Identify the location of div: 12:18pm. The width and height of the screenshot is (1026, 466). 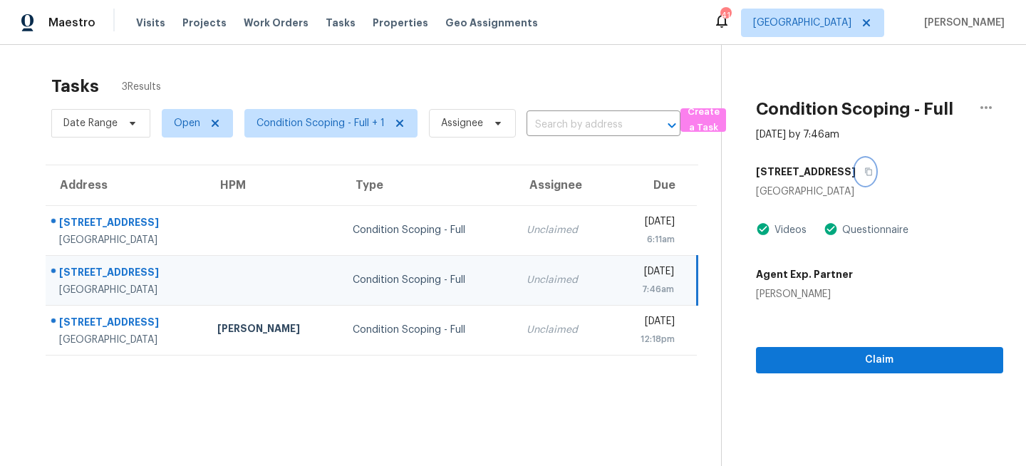
(648, 339).